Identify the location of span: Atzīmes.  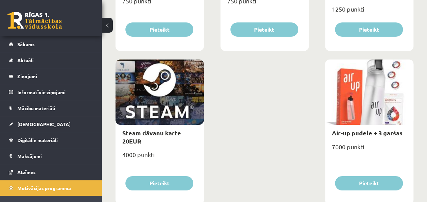
(27, 172).